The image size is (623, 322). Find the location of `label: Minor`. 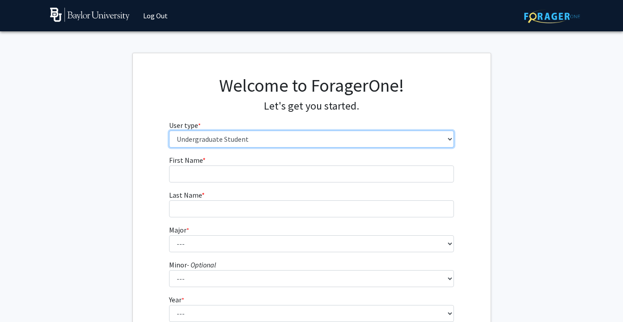

label: Minor is located at coordinates (192, 265).